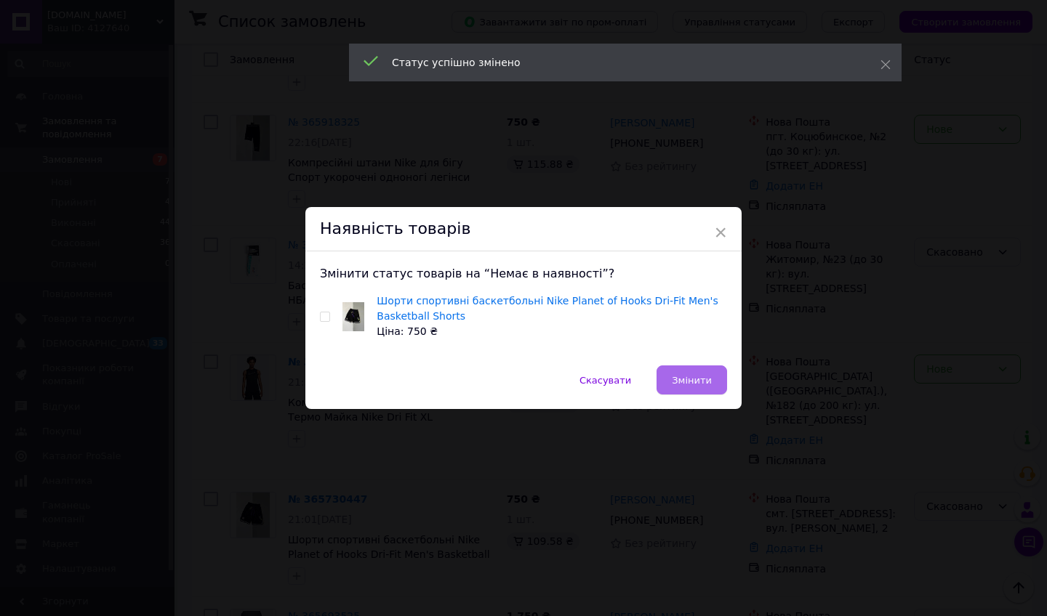  Describe the element at coordinates (605, 380) in the screenshot. I see `button: Скасувати` at that location.